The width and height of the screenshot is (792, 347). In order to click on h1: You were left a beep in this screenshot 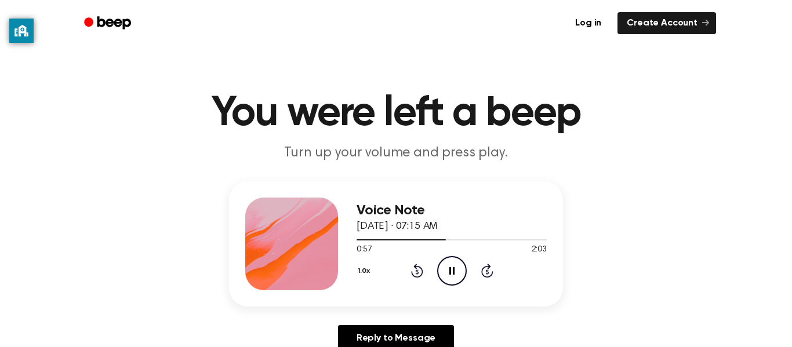, I will do `click(396, 114)`.